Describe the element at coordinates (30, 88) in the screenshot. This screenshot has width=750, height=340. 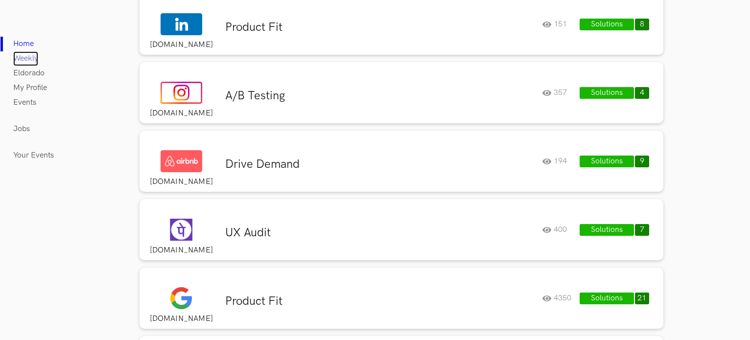
I see `a: My Profile` at that location.